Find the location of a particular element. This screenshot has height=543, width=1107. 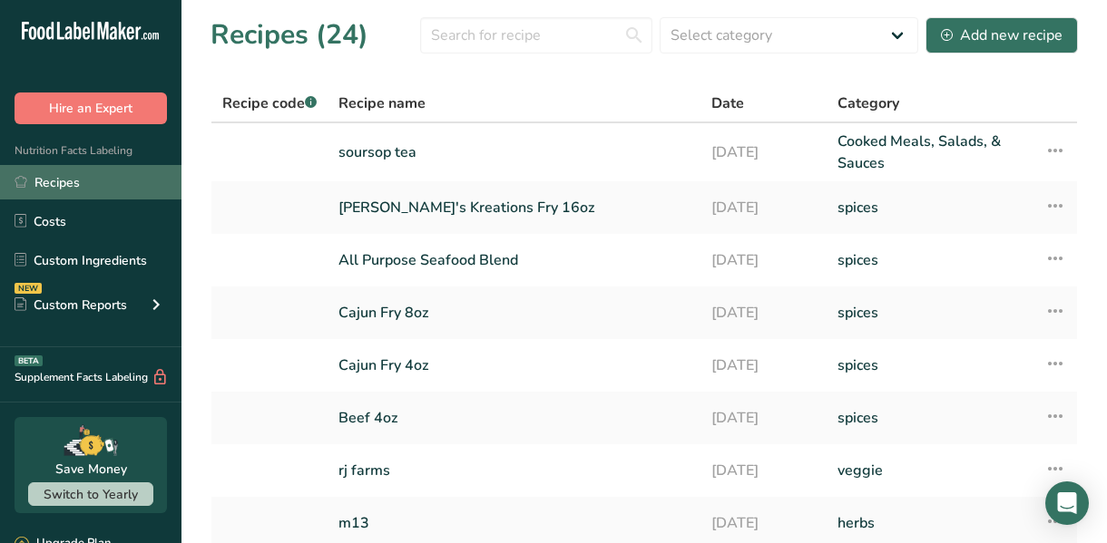

a: soursop tea is located at coordinates (514, 152).